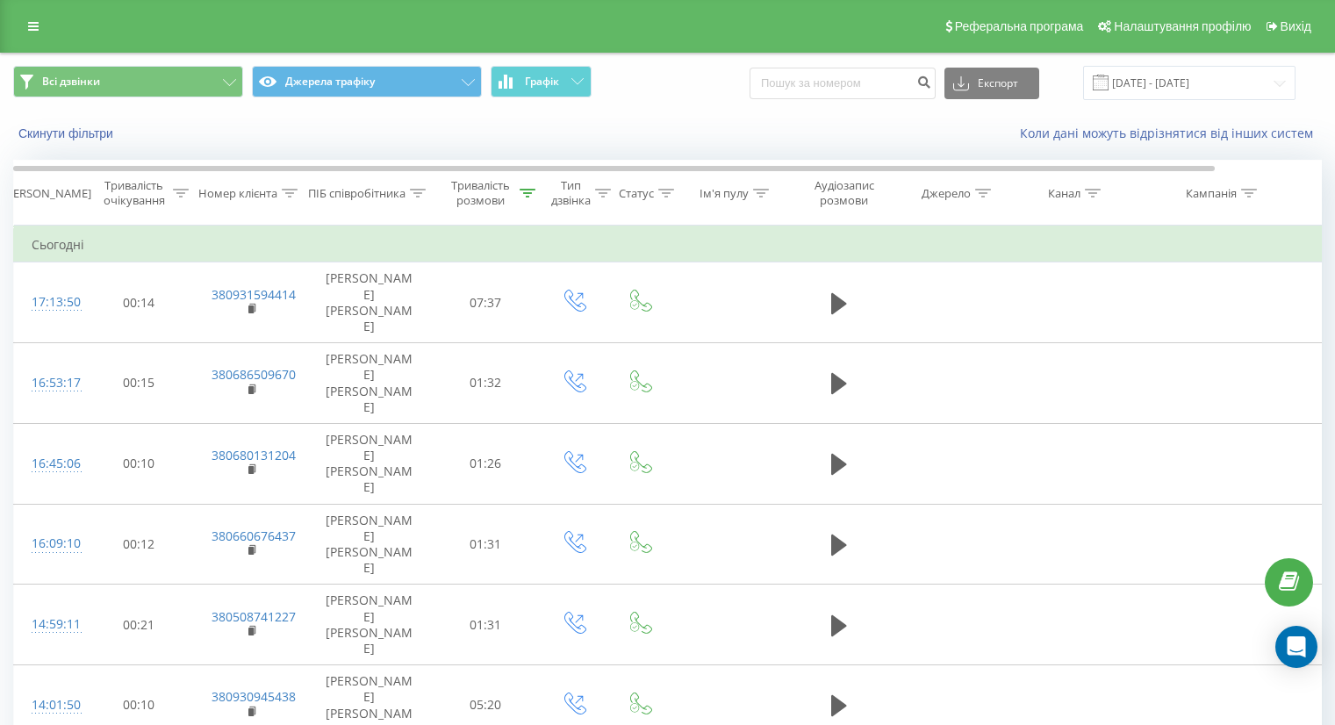  I want to click on span: Налаштування профілю, so click(1182, 26).